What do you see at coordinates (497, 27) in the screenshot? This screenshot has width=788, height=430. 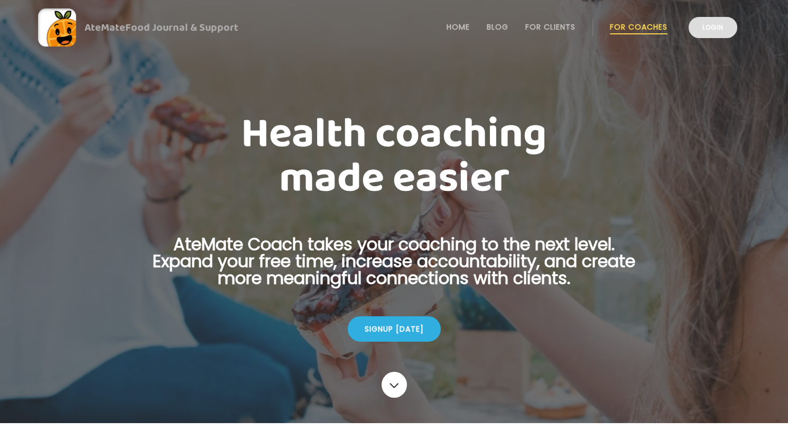 I see `a: Blog` at bounding box center [497, 27].